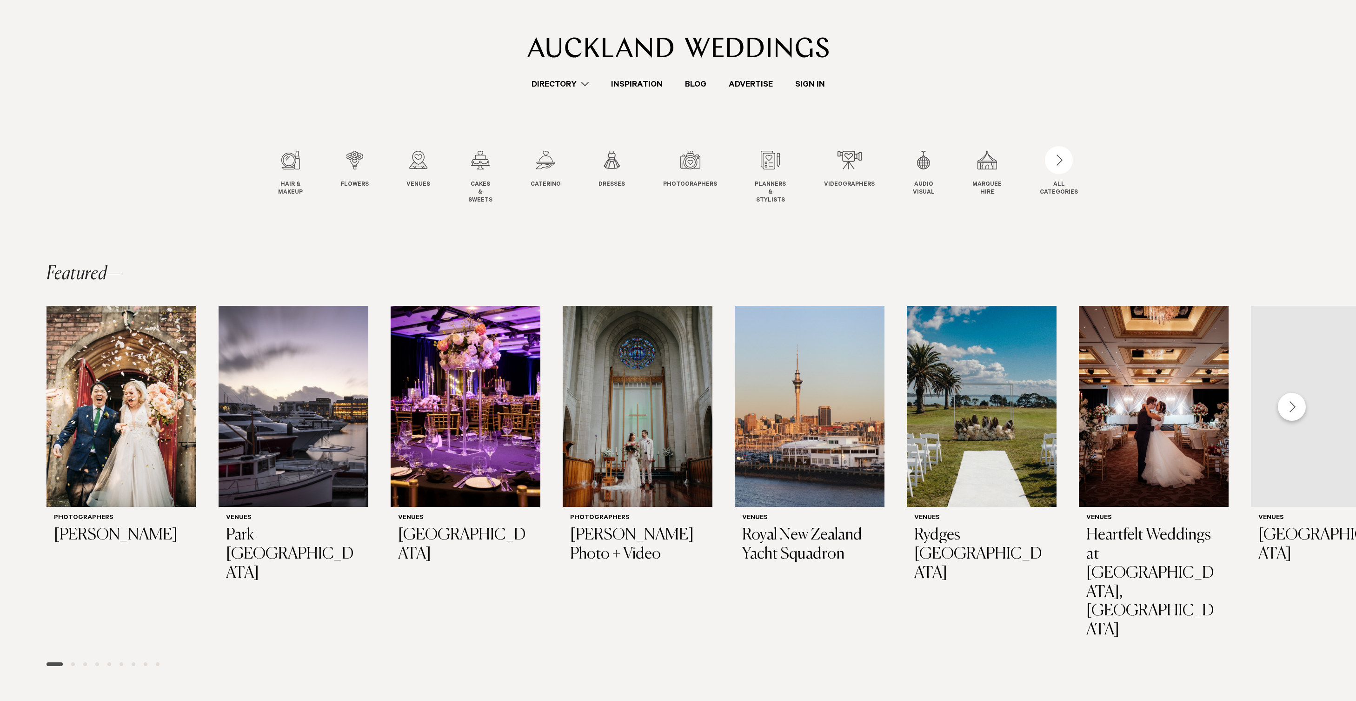 The width and height of the screenshot is (1356, 701). I want to click on span: Planners & Stylists, so click(770, 193).